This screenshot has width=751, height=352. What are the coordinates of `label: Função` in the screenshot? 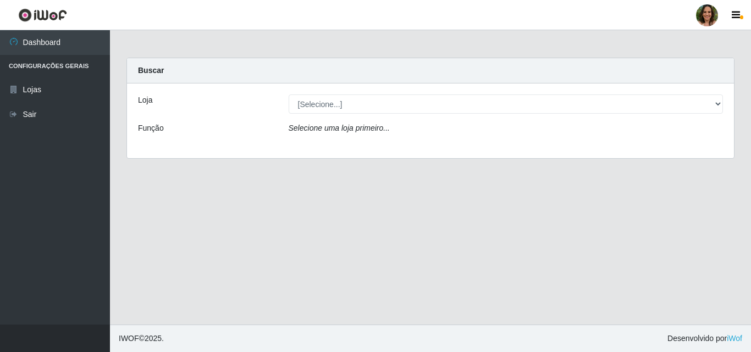 It's located at (151, 128).